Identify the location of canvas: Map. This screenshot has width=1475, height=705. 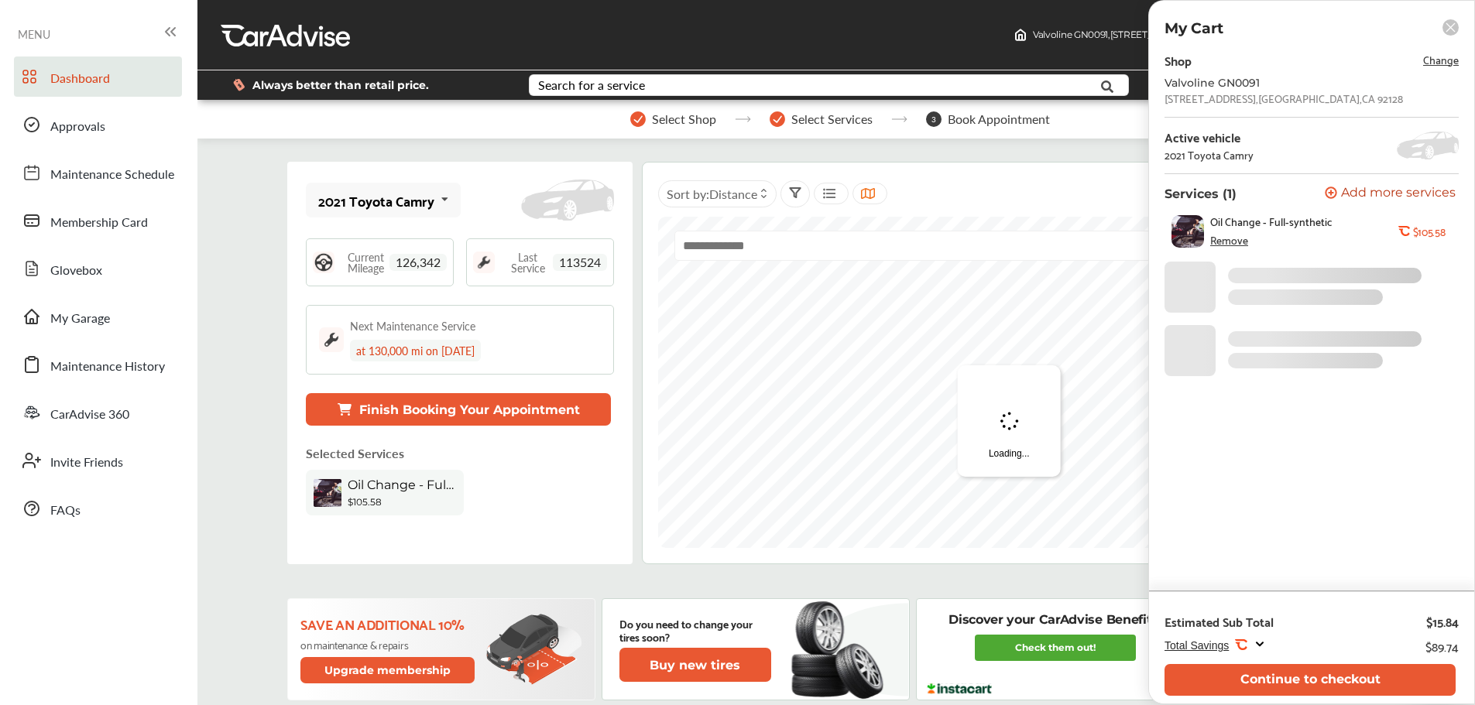
(1009, 383).